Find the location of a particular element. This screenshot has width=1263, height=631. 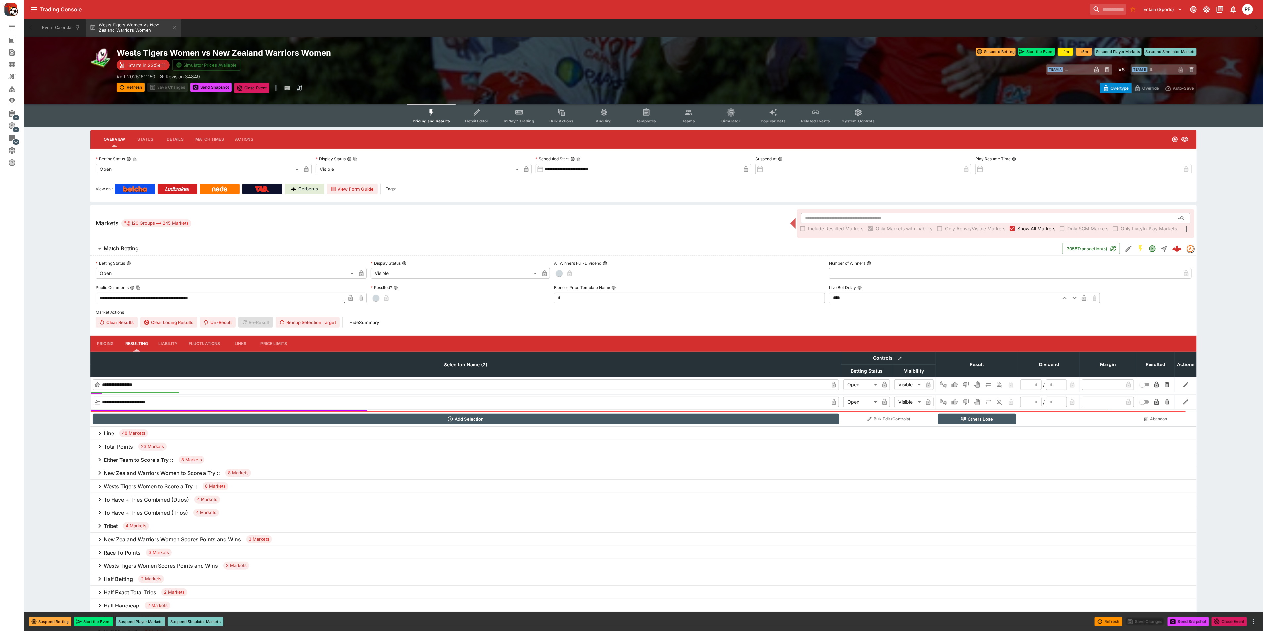

span: Auditing is located at coordinates (604, 121).